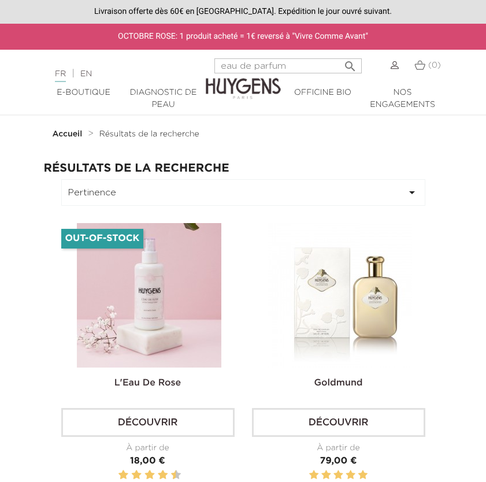 This screenshot has width=486, height=482. Describe the element at coordinates (243, 168) in the screenshot. I see `h2: Résultats de la recherche` at that location.